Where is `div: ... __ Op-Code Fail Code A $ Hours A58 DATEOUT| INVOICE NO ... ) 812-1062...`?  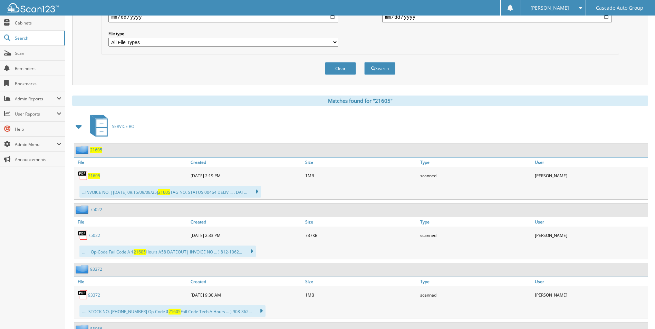
div: ... __ Op-Code Fail Code A $ Hours A58 DATEOUT| INVOICE NO ... ) 812-1062... is located at coordinates (167, 252).